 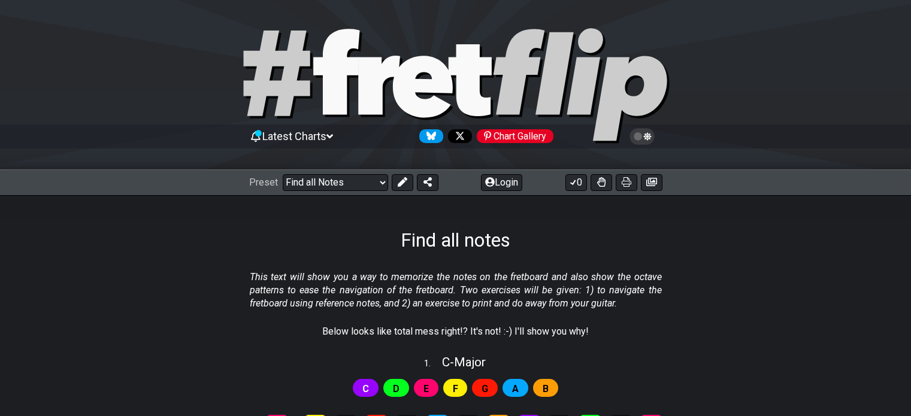 I want to click on em: This text will show you a way to memorize the notes on the fretboard and also show the octave pat..., so click(x=456, y=290).